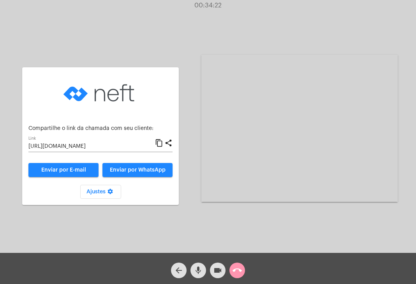  What do you see at coordinates (137, 170) in the screenshot?
I see `button: Enviar por WhatsApp` at bounding box center [137, 170].